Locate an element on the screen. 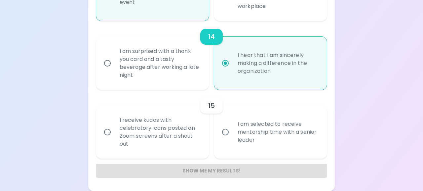 The height and width of the screenshot is (191, 423). div: I hear that I am sincerely making a difference in the organization is located at coordinates (278, 63).